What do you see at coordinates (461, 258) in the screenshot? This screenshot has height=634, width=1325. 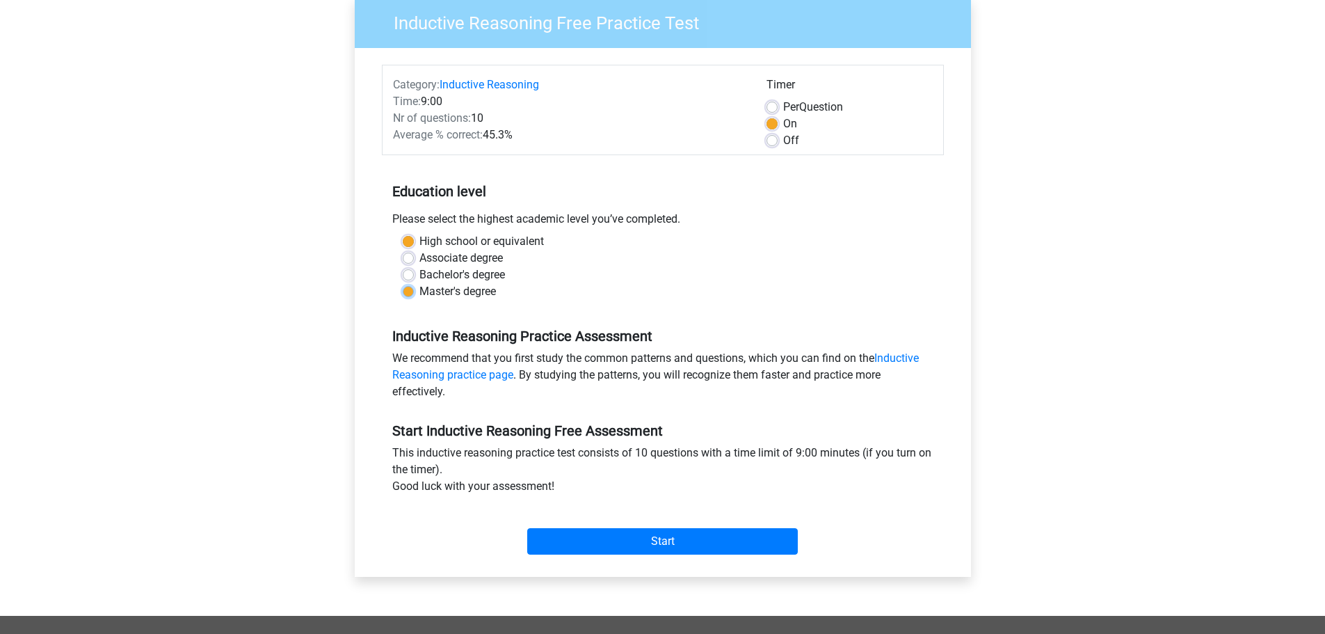 I see `label: Associate degree` at bounding box center [461, 258].